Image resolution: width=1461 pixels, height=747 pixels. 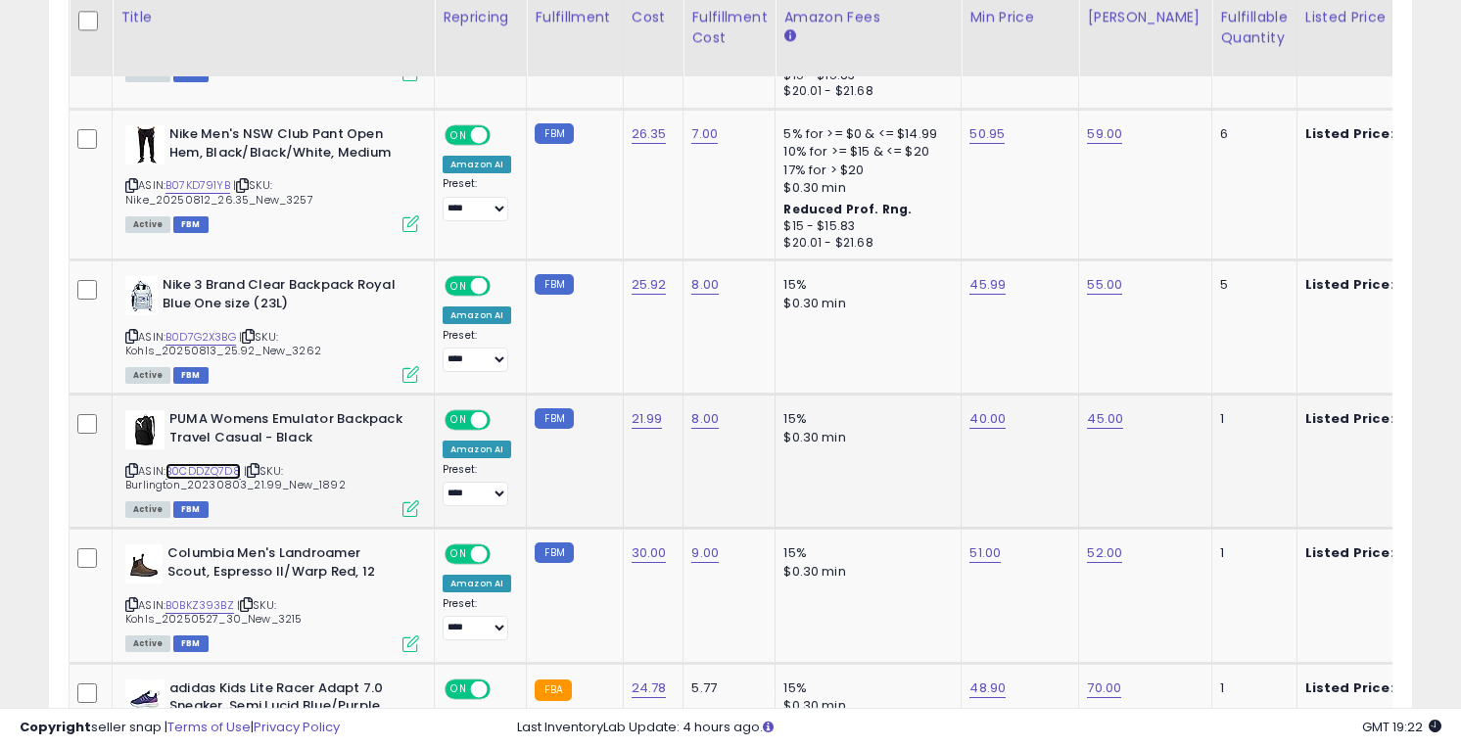 I want to click on a: 50.95, so click(x=987, y=134).